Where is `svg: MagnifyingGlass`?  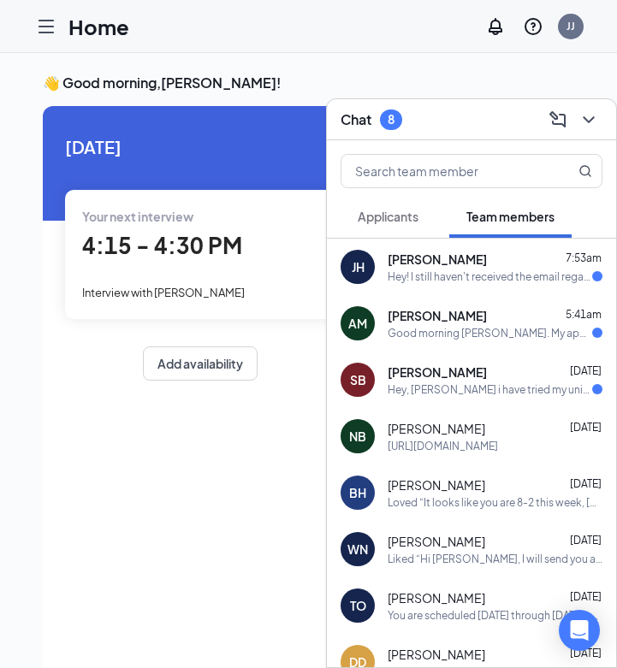
svg: MagnifyingGlass is located at coordinates (585, 171).